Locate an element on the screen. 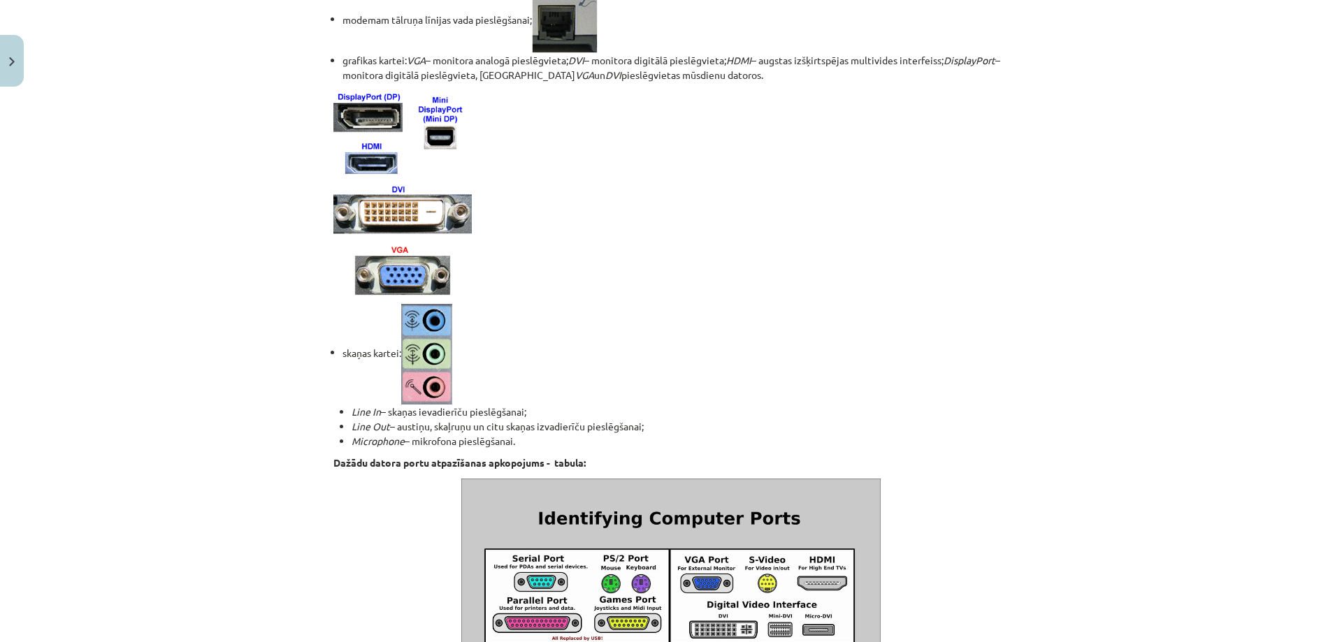 The width and height of the screenshot is (1342, 642). em: DisplayPort is located at coordinates (970, 60).